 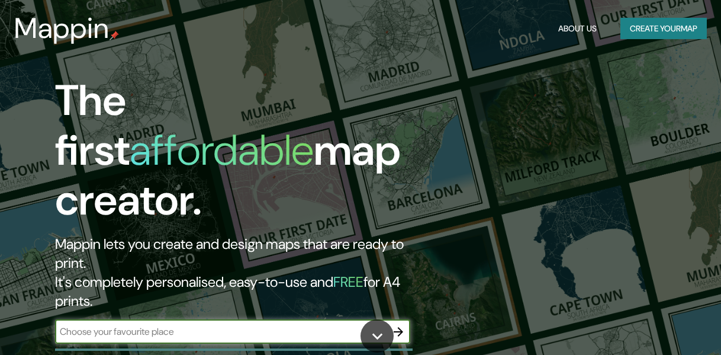 I want to click on h5: FREE, so click(x=348, y=281).